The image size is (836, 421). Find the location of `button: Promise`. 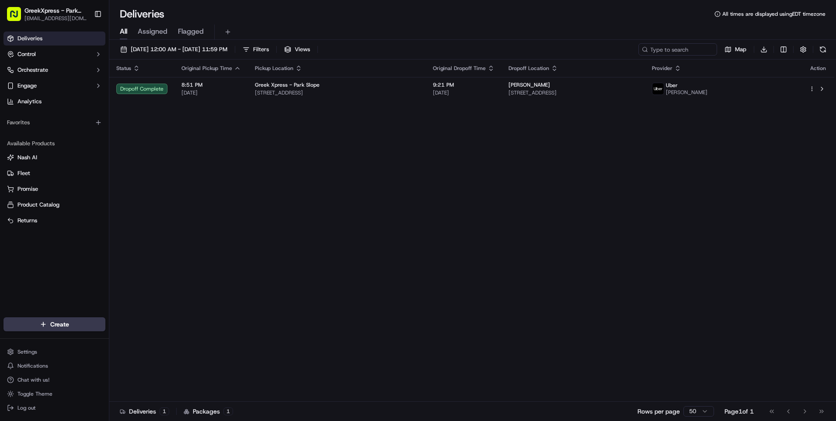

button: Promise is located at coordinates (54, 189).